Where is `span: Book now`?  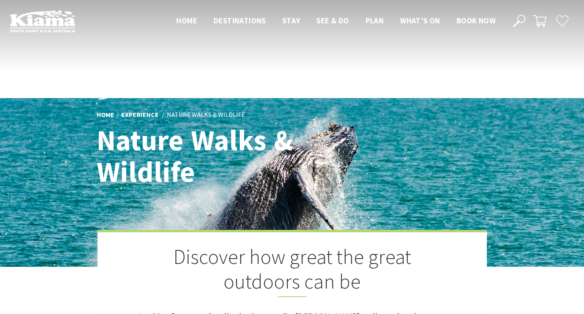 span: Book now is located at coordinates (476, 21).